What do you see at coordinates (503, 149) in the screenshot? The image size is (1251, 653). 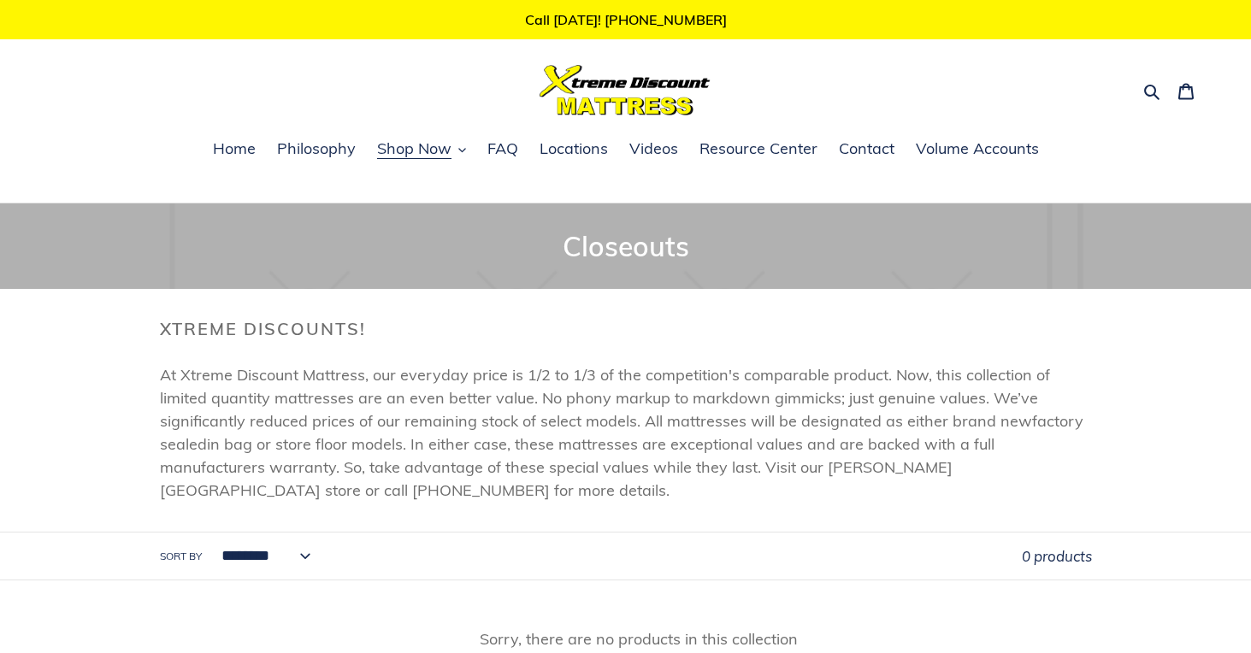 I see `span: FAQ` at bounding box center [503, 149].